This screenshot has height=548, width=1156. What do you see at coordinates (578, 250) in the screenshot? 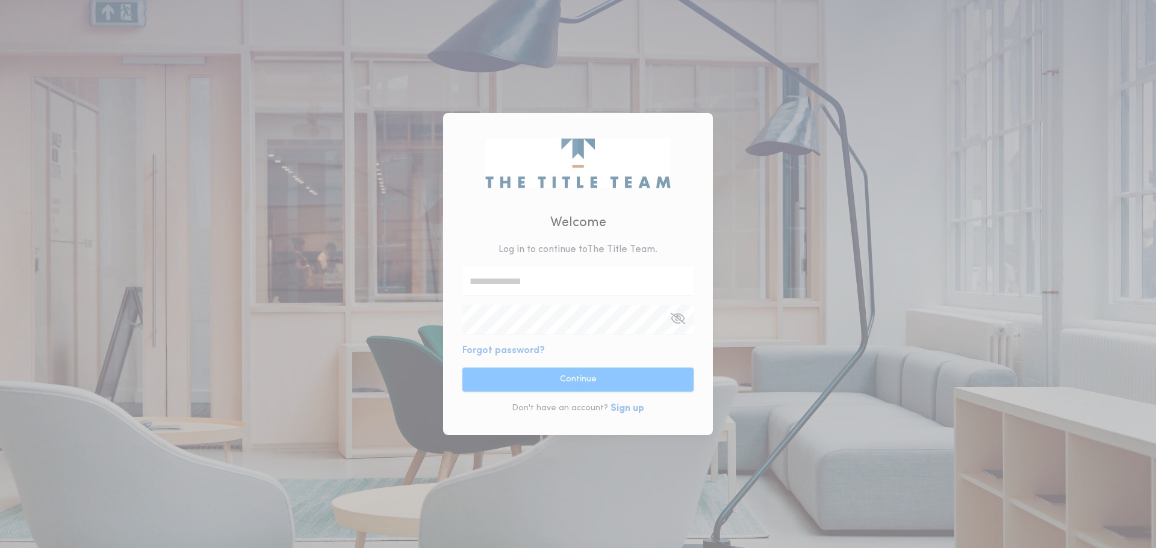
I see `p: Log in to continue to The Title Team .` at bounding box center [578, 250].